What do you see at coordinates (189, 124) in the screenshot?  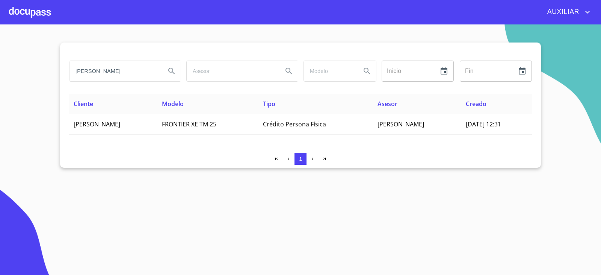 I see `span: FRONTIER XE TM 25` at bounding box center [189, 124].